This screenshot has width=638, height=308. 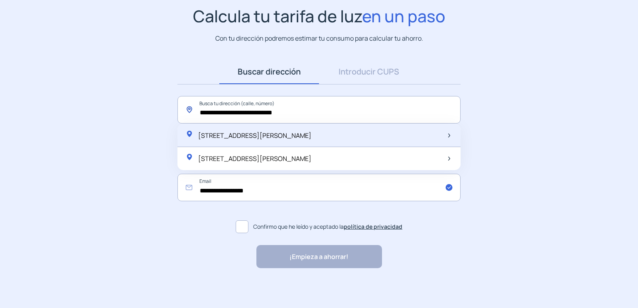 I want to click on a: Buscar dirección, so click(x=269, y=72).